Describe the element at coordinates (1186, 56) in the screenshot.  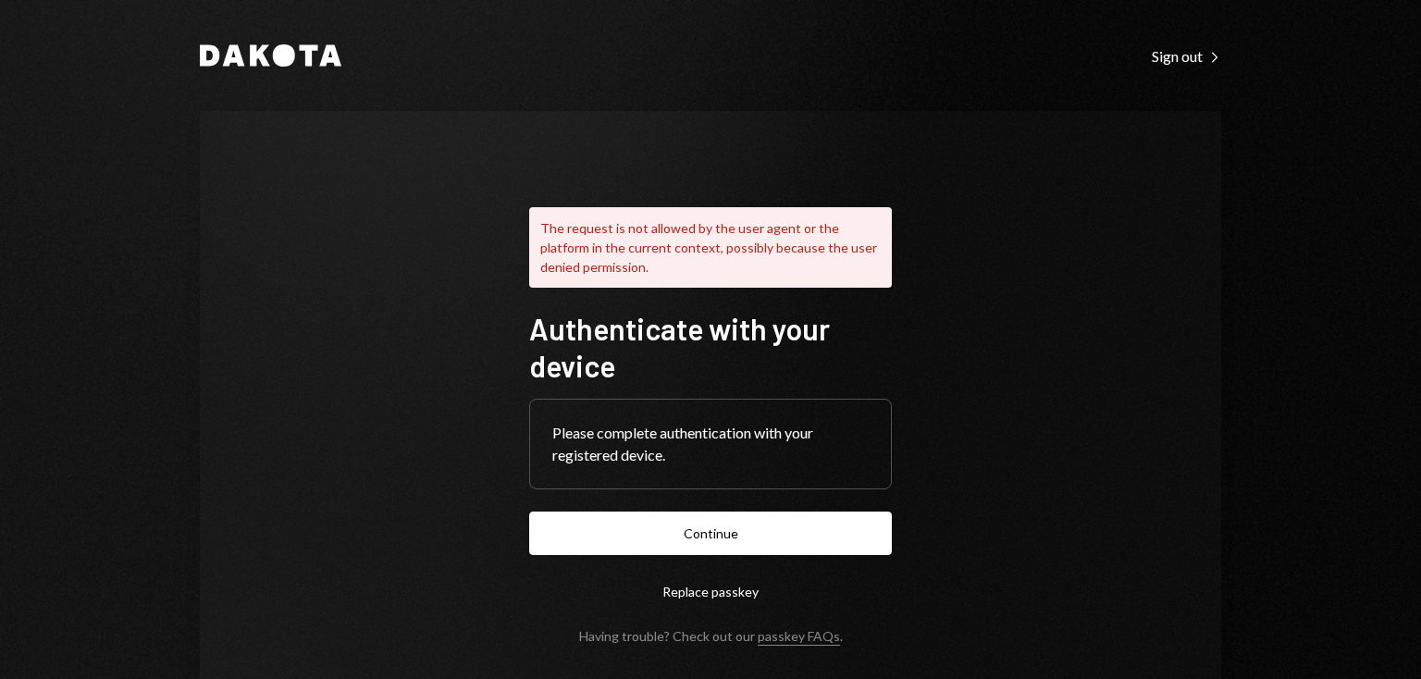
I see `div: Sign out` at that location.